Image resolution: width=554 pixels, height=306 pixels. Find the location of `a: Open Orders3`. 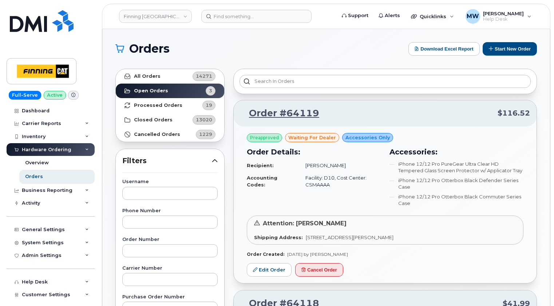

a: Open Orders3 is located at coordinates (170, 91).